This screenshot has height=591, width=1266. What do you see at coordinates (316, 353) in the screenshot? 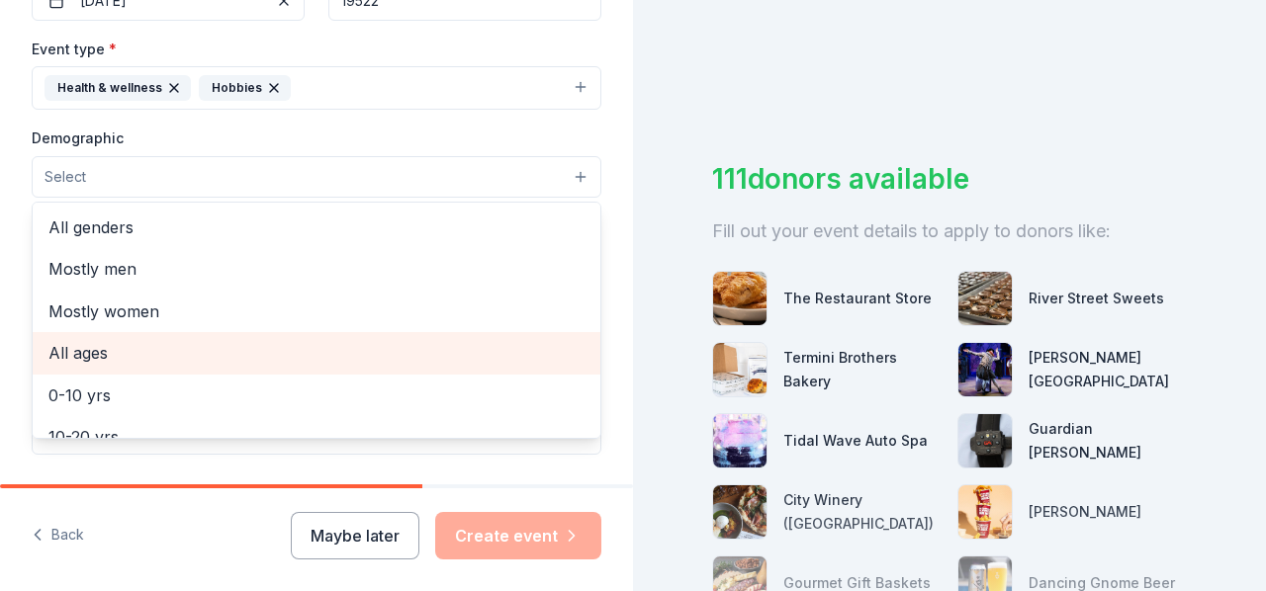
I see `span: All ages` at bounding box center [316, 353].